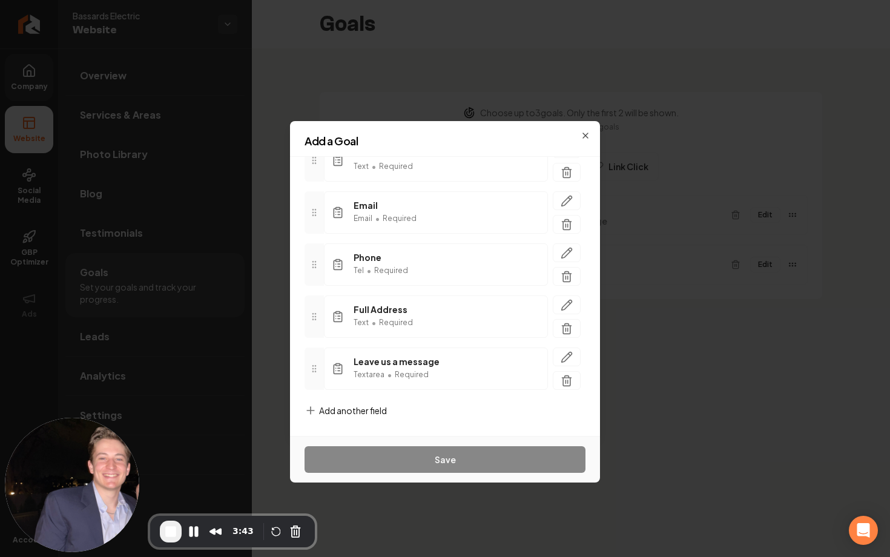 This screenshot has height=557, width=890. What do you see at coordinates (397, 361) in the screenshot?
I see `span: Leave us a message` at bounding box center [397, 361].